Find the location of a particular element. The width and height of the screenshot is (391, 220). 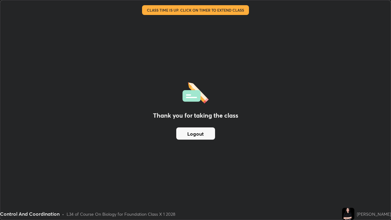

button: Logout is located at coordinates (196, 134).